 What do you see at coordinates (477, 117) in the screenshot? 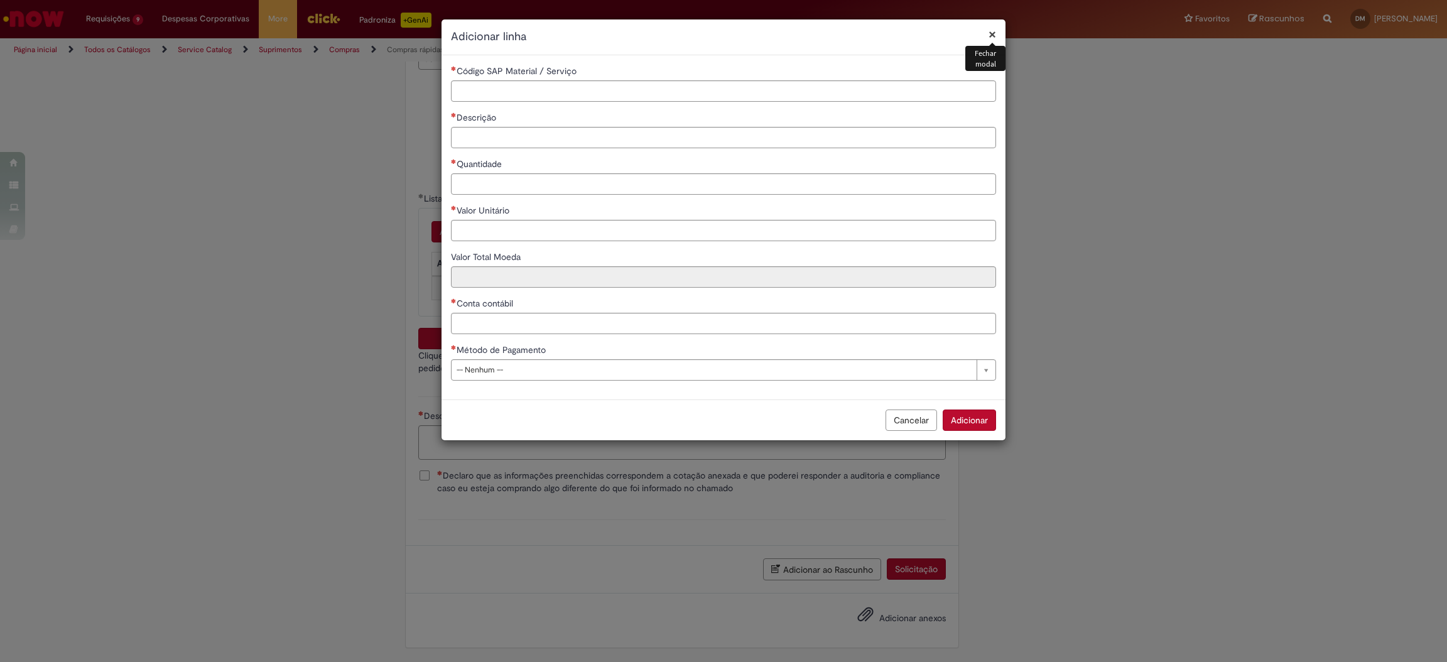
I see `span: Descrição` at bounding box center [477, 117].